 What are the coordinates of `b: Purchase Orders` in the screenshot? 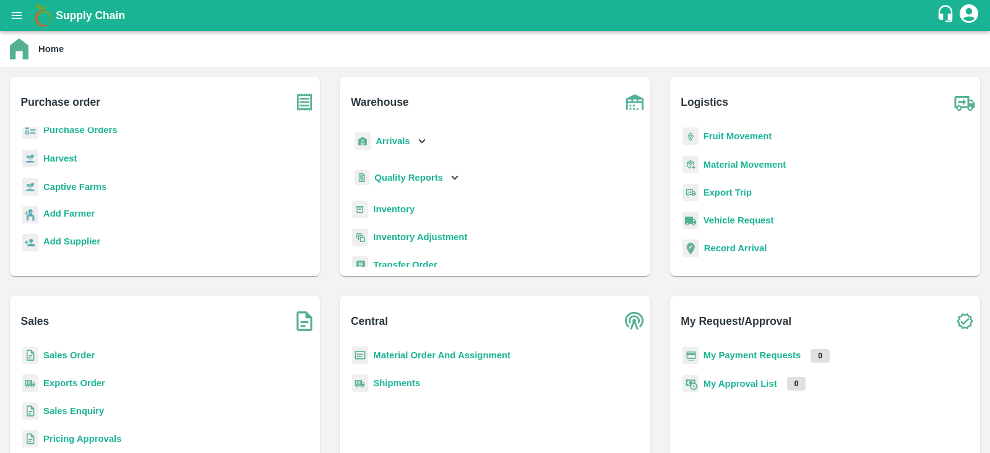 It's located at (80, 130).